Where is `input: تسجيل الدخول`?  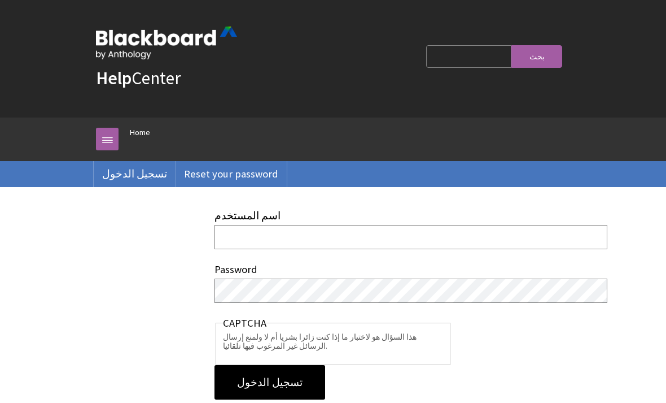 input: تسجيل الدخول is located at coordinates (270, 382).